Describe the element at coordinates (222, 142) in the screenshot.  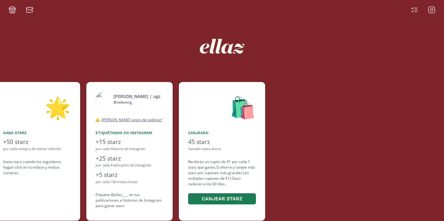
I see `div: 45 starz` at that location.